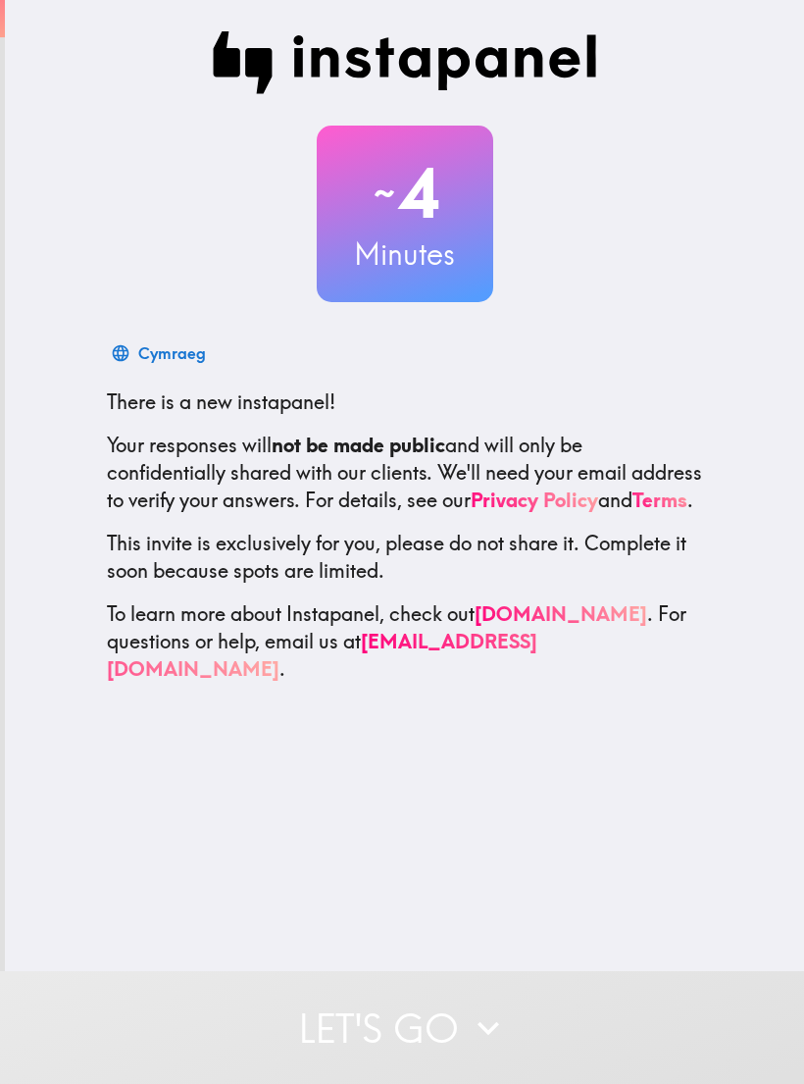 The width and height of the screenshot is (804, 1084). I want to click on a: Privacy Policy, so click(535, 499).